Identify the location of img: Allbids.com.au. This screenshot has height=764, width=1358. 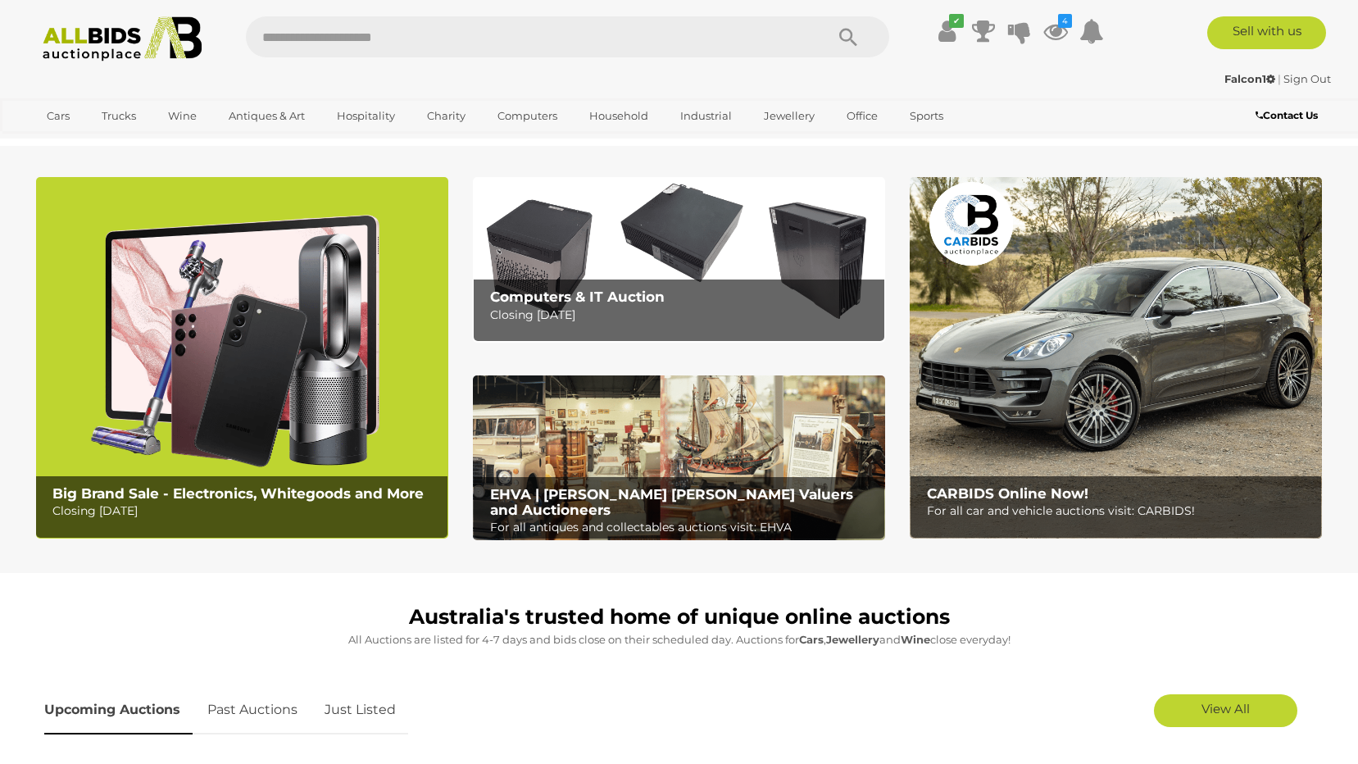
(122, 39).